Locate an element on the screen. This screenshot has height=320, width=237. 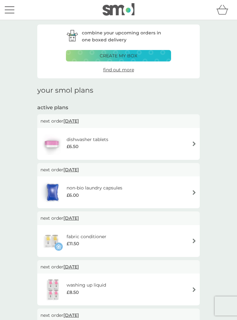
h1: your smol plans is located at coordinates (118, 90).